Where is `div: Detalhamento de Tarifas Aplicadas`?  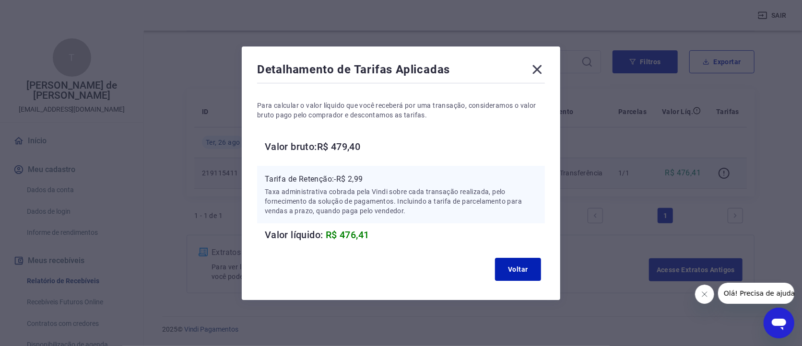
div: Detalhamento de Tarifas Aplicadas is located at coordinates (401, 71).